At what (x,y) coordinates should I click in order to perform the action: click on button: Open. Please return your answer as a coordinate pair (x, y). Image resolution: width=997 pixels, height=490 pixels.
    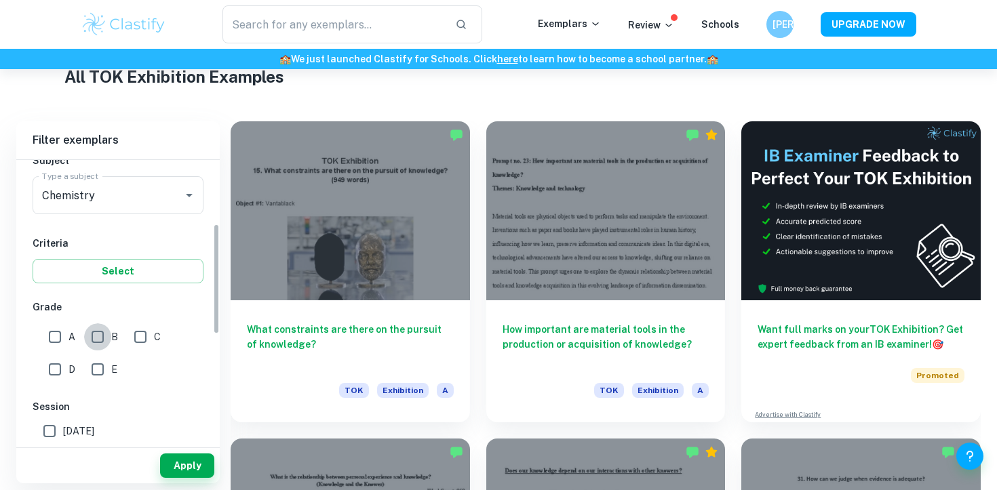
    Looking at the image, I should click on (189, 195).